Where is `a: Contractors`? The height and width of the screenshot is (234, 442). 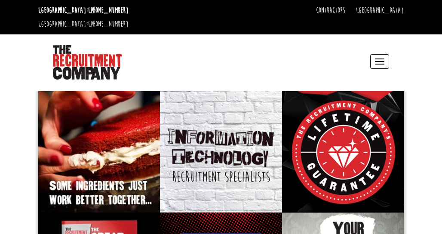
a: Contractors is located at coordinates (330, 10).